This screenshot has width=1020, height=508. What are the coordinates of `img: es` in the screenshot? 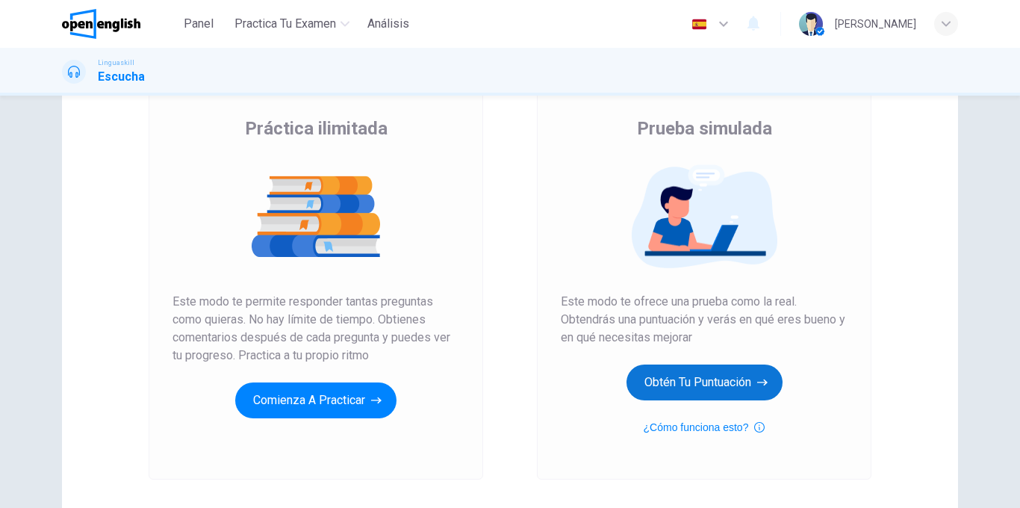 It's located at (699, 24).